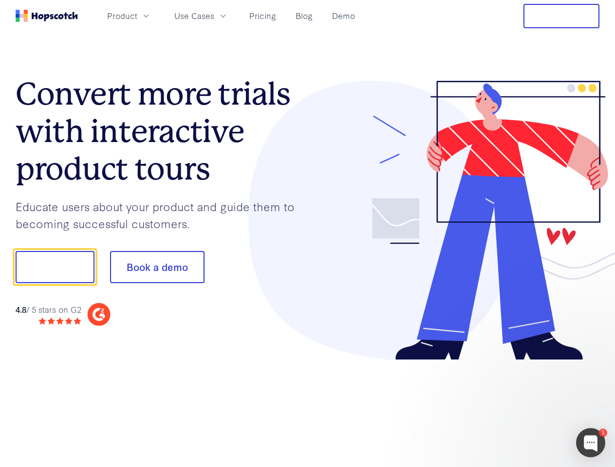 The image size is (615, 467). I want to click on span: Product, so click(122, 16).